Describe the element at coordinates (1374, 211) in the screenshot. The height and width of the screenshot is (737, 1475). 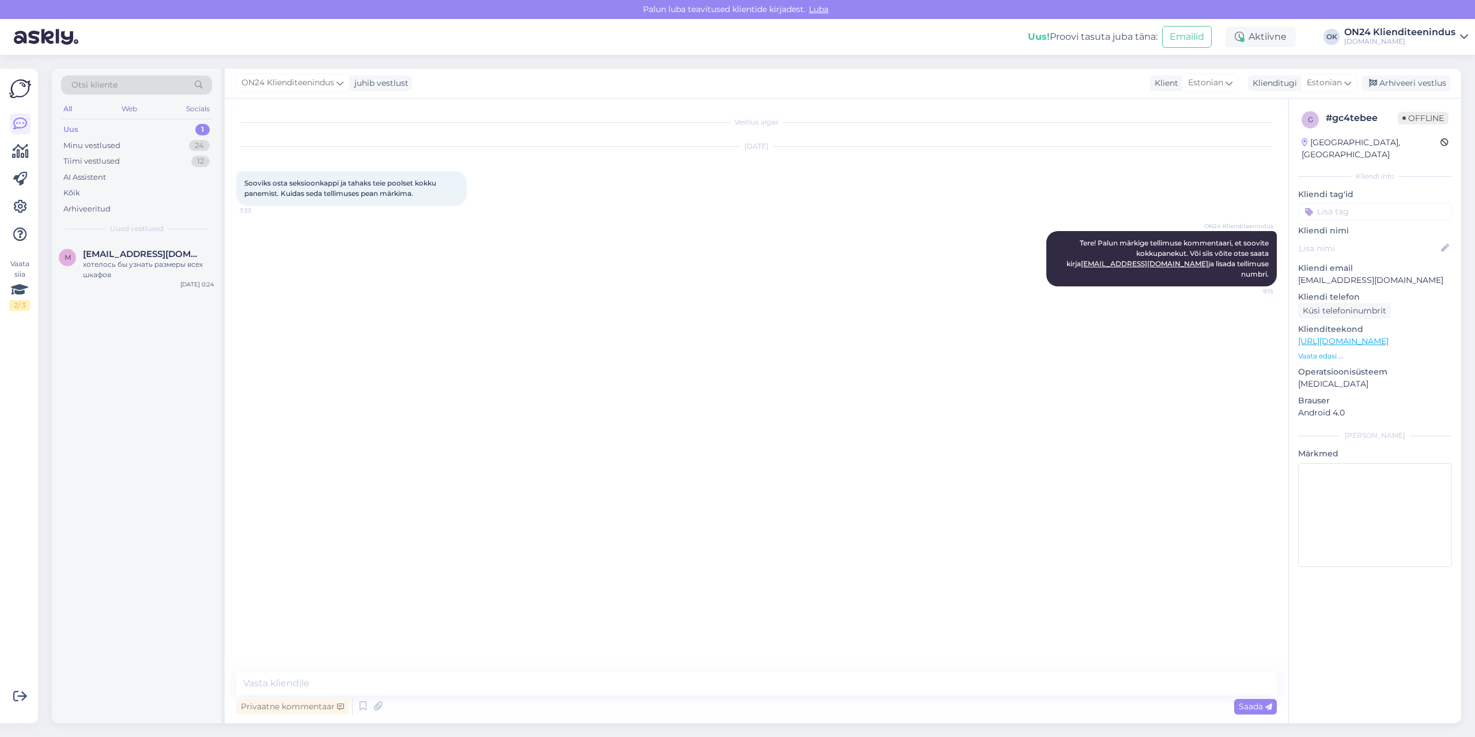
I see `input: Lisa tag` at that location.